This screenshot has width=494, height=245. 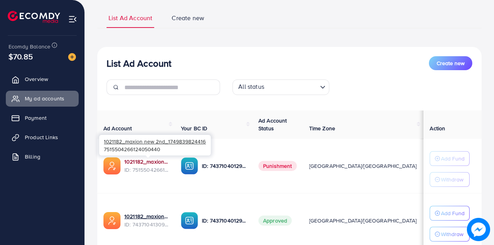 What do you see at coordinates (450, 63) in the screenshot?
I see `button: Create new` at bounding box center [450, 63].